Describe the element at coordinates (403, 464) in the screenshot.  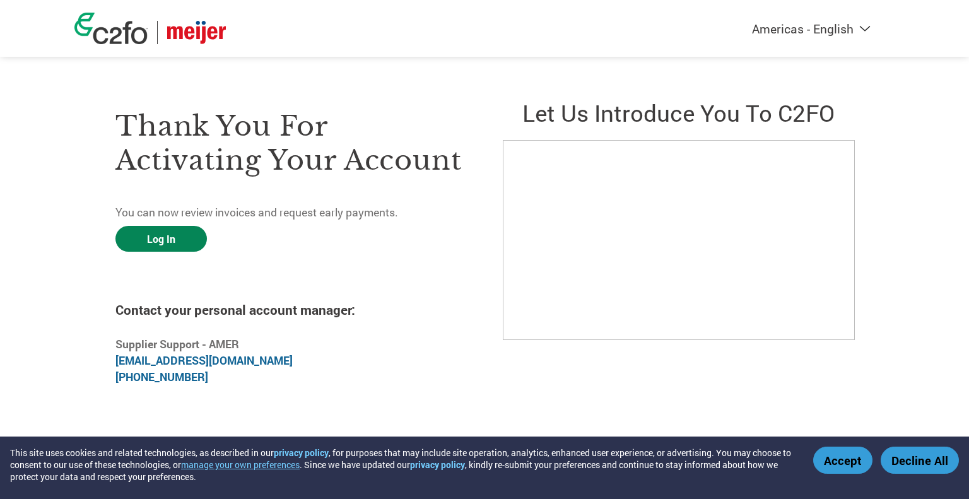
I see `div: This site uses cookies and related technologies, as described in our , for purposes that may incl...` at that location.